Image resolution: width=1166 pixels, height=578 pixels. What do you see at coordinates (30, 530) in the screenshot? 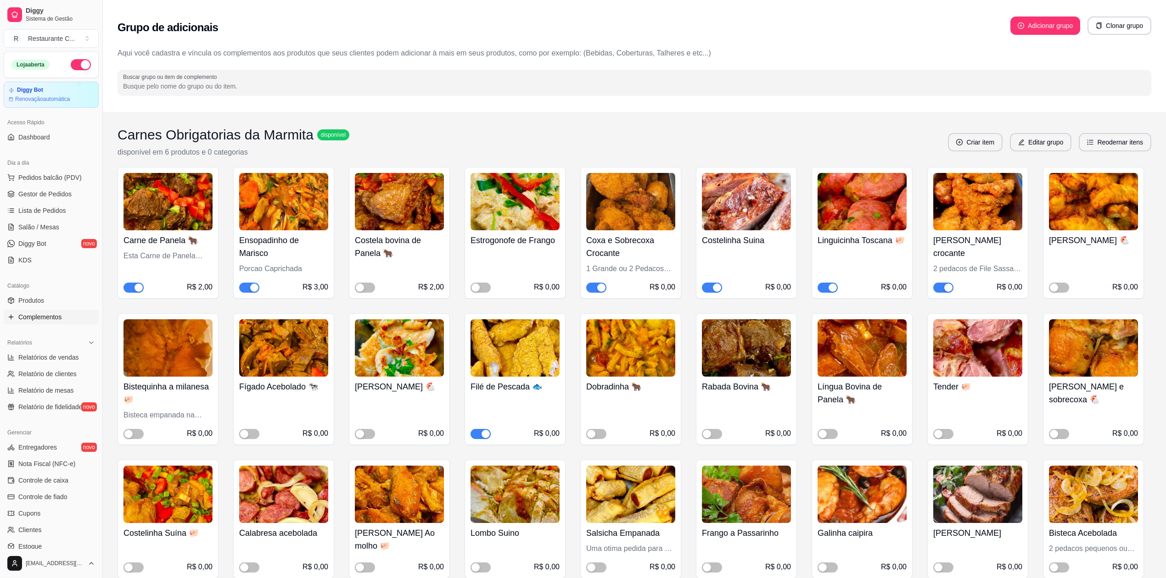
I see `span: Clientes` at bounding box center [30, 530].